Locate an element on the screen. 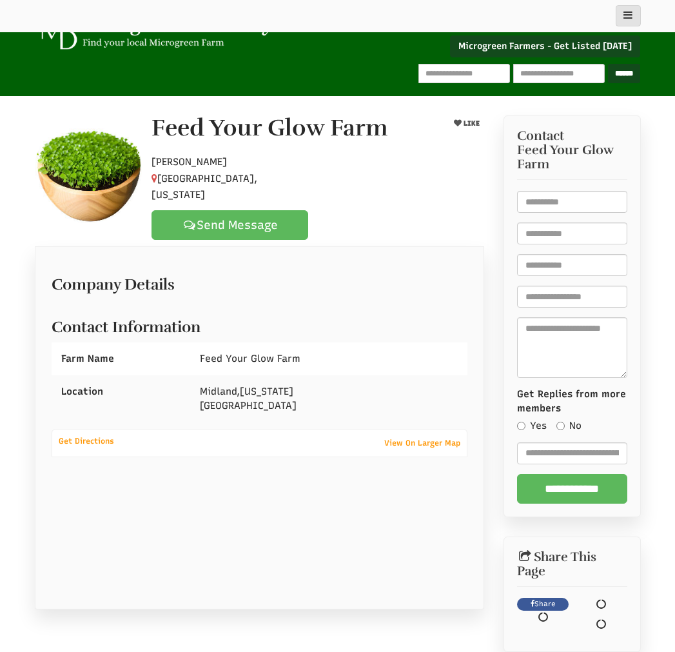 This screenshot has width=675, height=652. div: Location is located at coordinates (121, 391).